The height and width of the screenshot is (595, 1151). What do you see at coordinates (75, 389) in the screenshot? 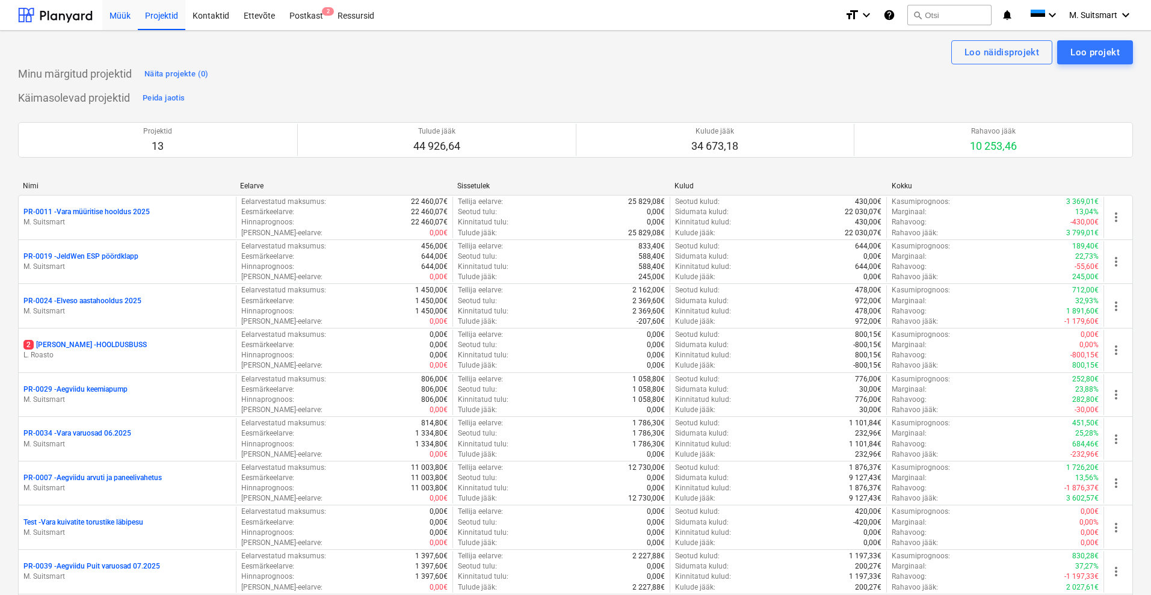
I see `p: PR-0029 - Aegviidu keemiapump` at bounding box center [75, 389].